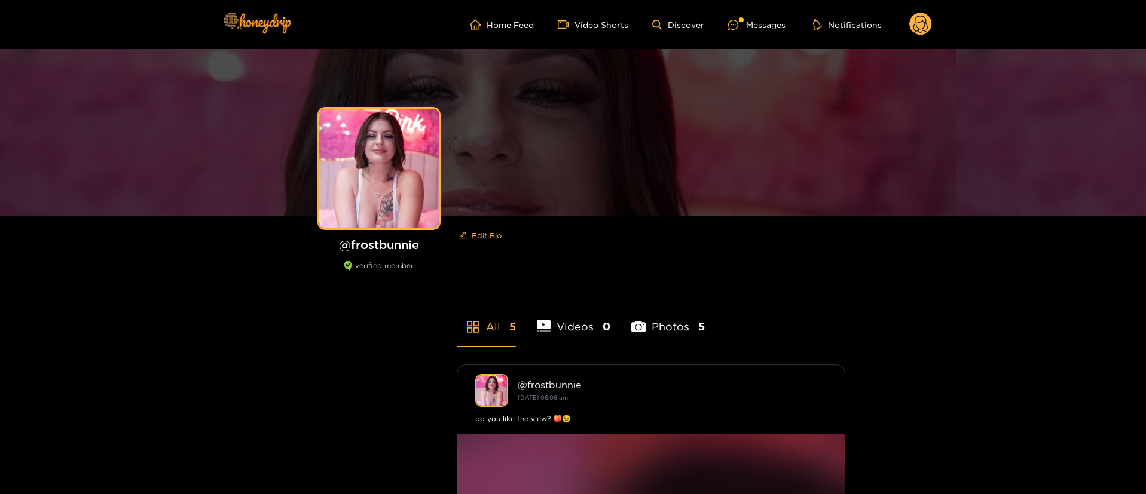 The height and width of the screenshot is (494, 1146). What do you see at coordinates (593, 25) in the screenshot?
I see `a: Video Shorts` at bounding box center [593, 25].